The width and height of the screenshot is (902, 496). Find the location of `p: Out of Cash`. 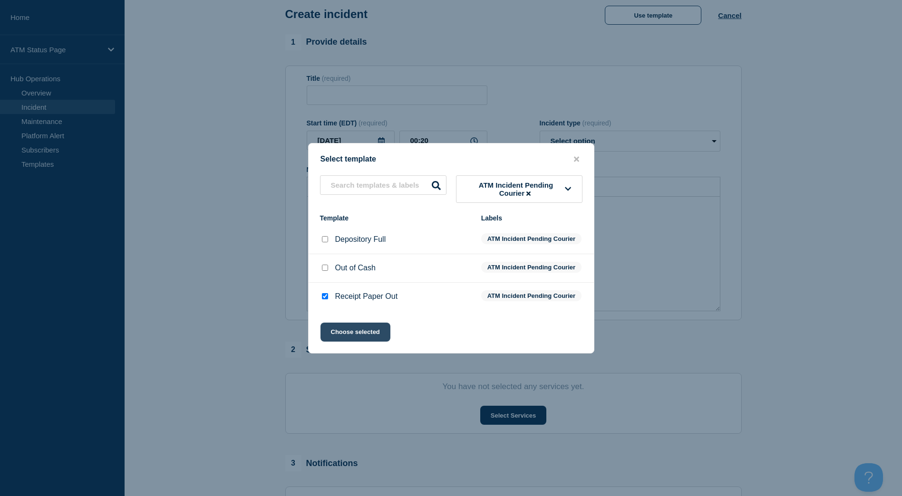

p: Out of Cash is located at coordinates (355, 268).